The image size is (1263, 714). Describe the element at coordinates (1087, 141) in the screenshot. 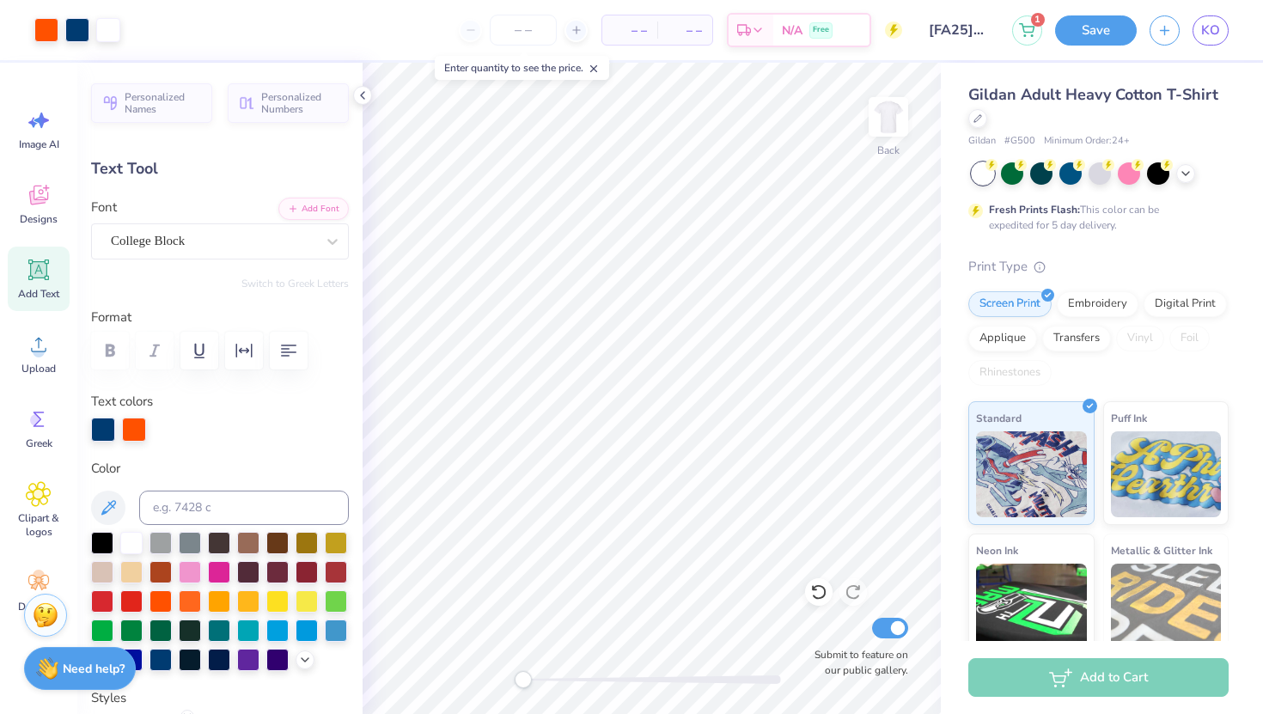

I see `span: Minimum Order: 24 +` at that location.